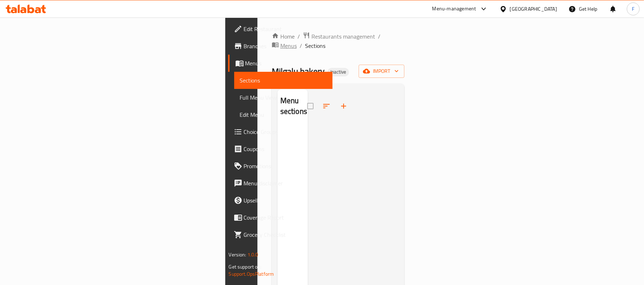  Describe the element at coordinates (343, 36) in the screenshot. I see `span: Restaurants management` at that location.